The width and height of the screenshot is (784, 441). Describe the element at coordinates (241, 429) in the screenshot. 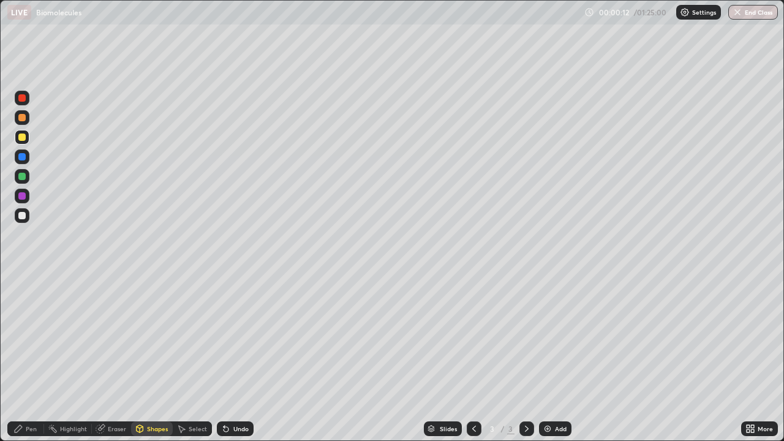

I see `div: Undo` at that location.